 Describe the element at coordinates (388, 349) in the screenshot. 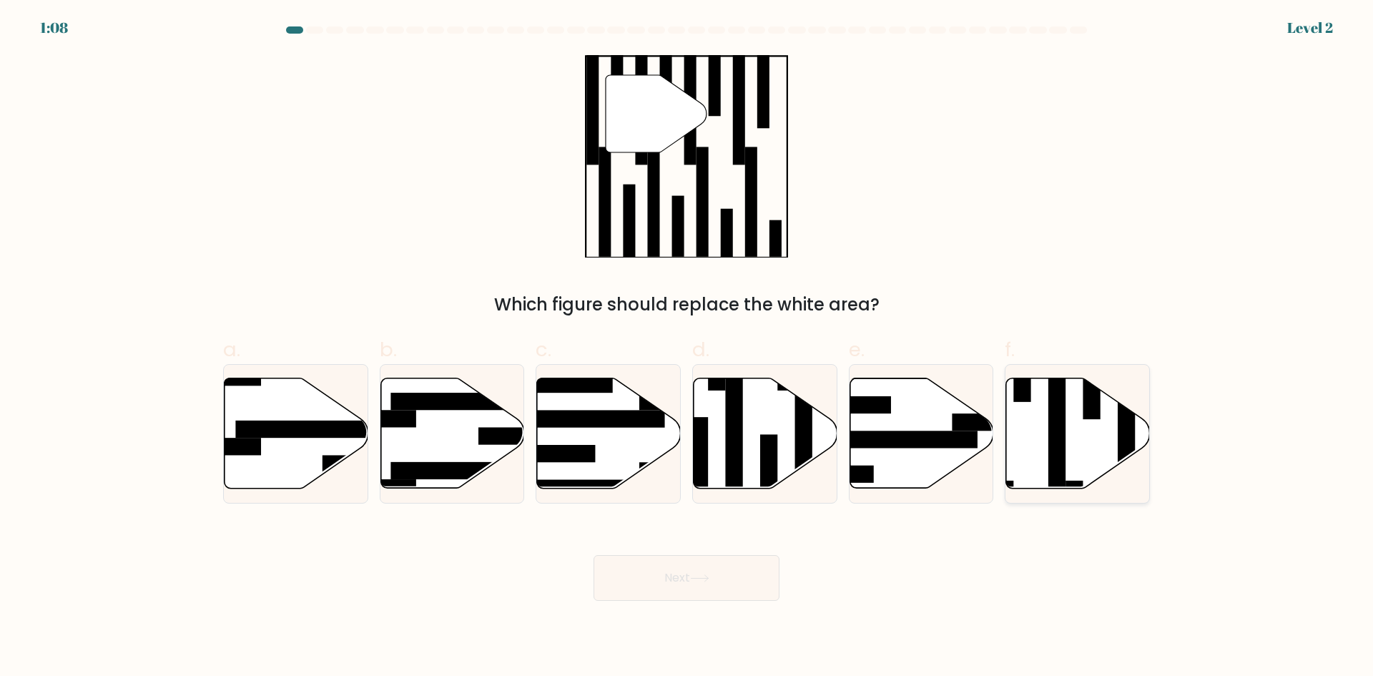

I see `span: b.` at that location.